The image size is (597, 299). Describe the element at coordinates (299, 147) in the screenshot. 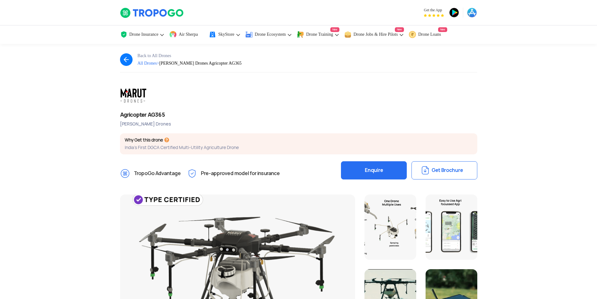

I see `p: India’s First DGCA Certified Multi-Utility Agriculture Drone` at that location.